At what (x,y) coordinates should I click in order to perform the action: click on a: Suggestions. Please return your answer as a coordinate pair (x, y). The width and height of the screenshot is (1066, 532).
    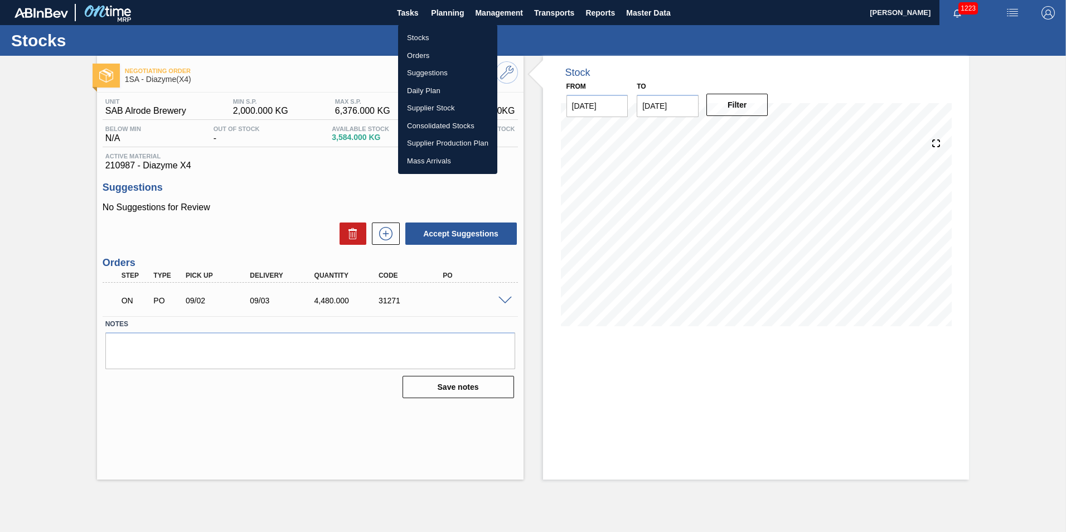
    Looking at the image, I should click on (448, 73).